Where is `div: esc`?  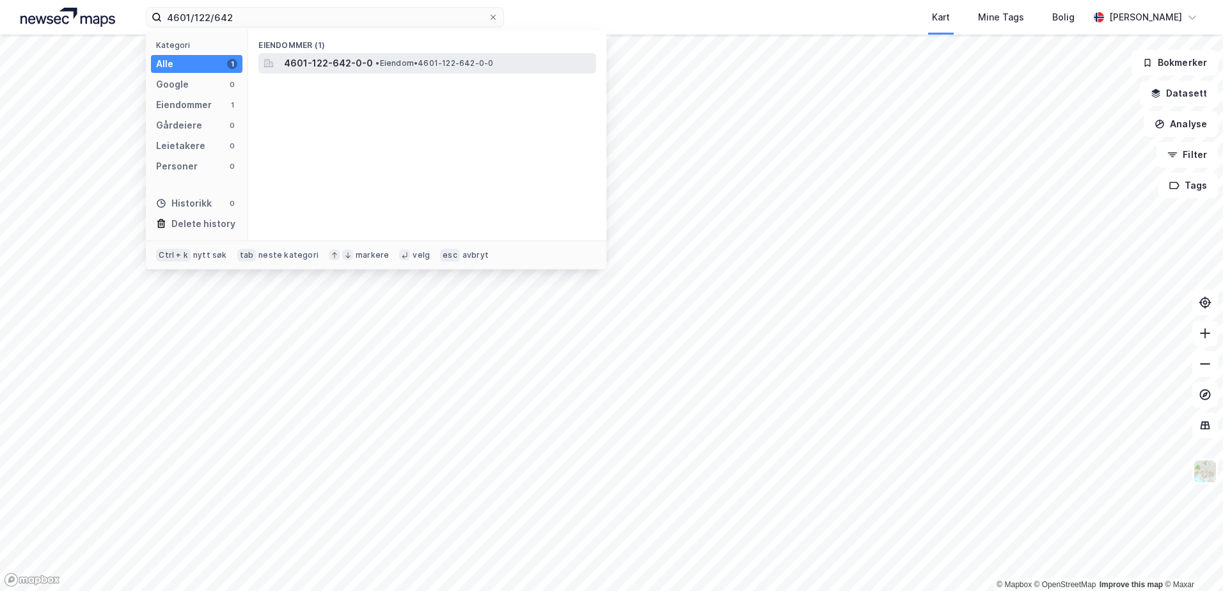
div: esc is located at coordinates (450, 255).